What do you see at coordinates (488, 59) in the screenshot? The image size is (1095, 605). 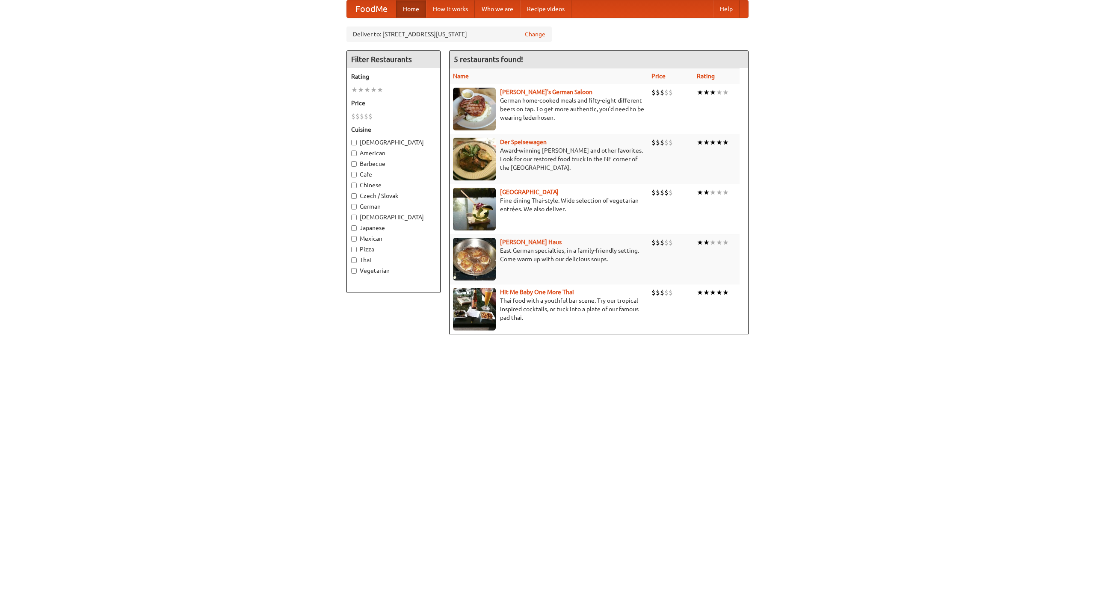 I see `ng-pluralize: 5 restaurants found!` at bounding box center [488, 59].